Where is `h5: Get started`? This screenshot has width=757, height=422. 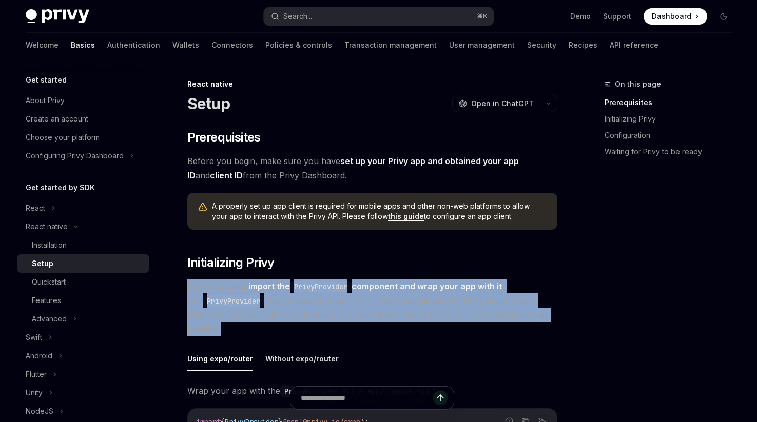 h5: Get started is located at coordinates (46, 80).